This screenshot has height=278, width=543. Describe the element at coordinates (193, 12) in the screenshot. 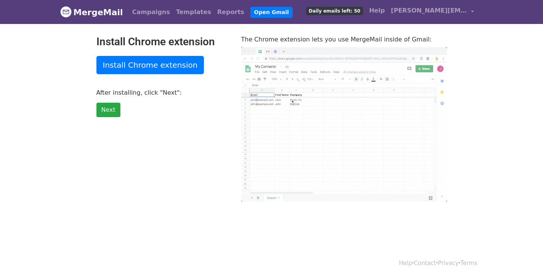

I see `a: Templates` at that location.